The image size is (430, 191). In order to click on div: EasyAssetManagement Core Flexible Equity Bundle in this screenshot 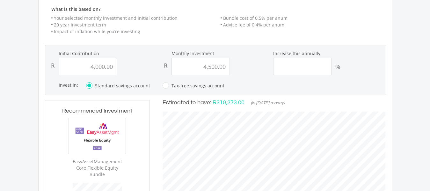, I will do `click(97, 168)`.